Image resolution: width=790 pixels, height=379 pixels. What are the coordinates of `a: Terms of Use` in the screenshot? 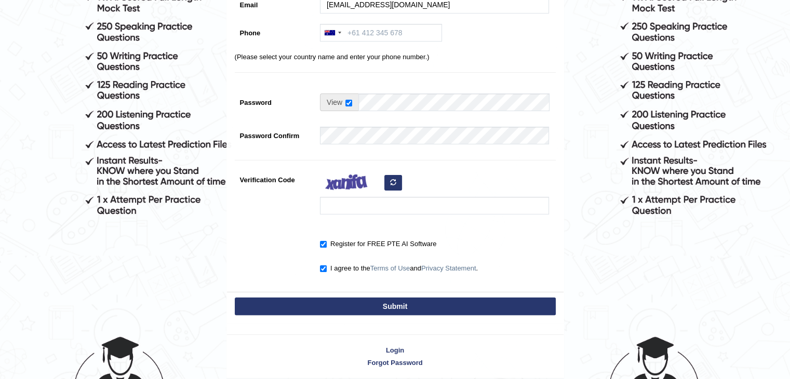 It's located at (390, 268).